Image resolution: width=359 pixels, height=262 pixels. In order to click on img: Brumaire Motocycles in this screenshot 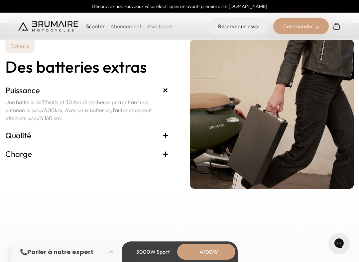, I will do `click(48, 26)`.